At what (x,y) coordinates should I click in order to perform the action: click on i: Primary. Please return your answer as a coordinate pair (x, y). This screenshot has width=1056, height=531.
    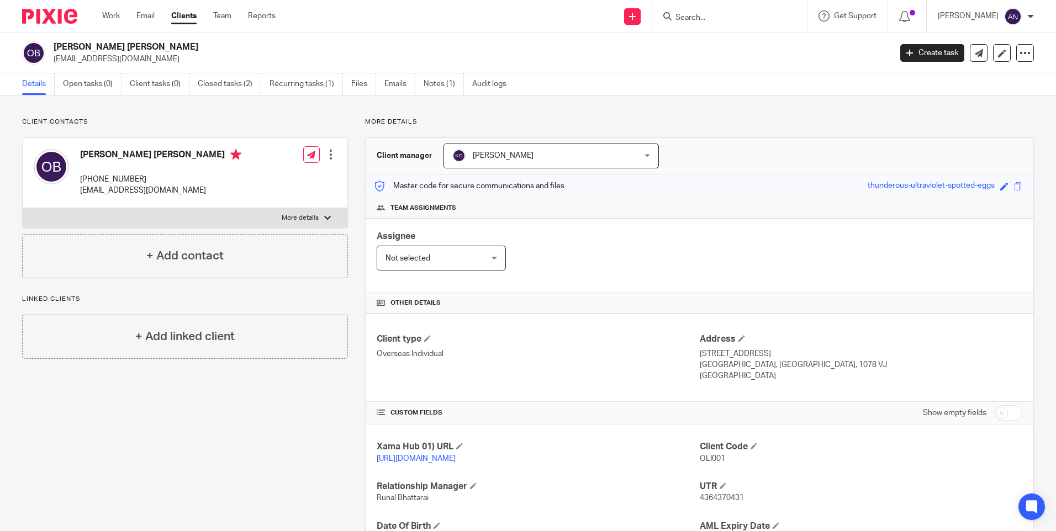
    Looking at the image, I should click on (236, 155).